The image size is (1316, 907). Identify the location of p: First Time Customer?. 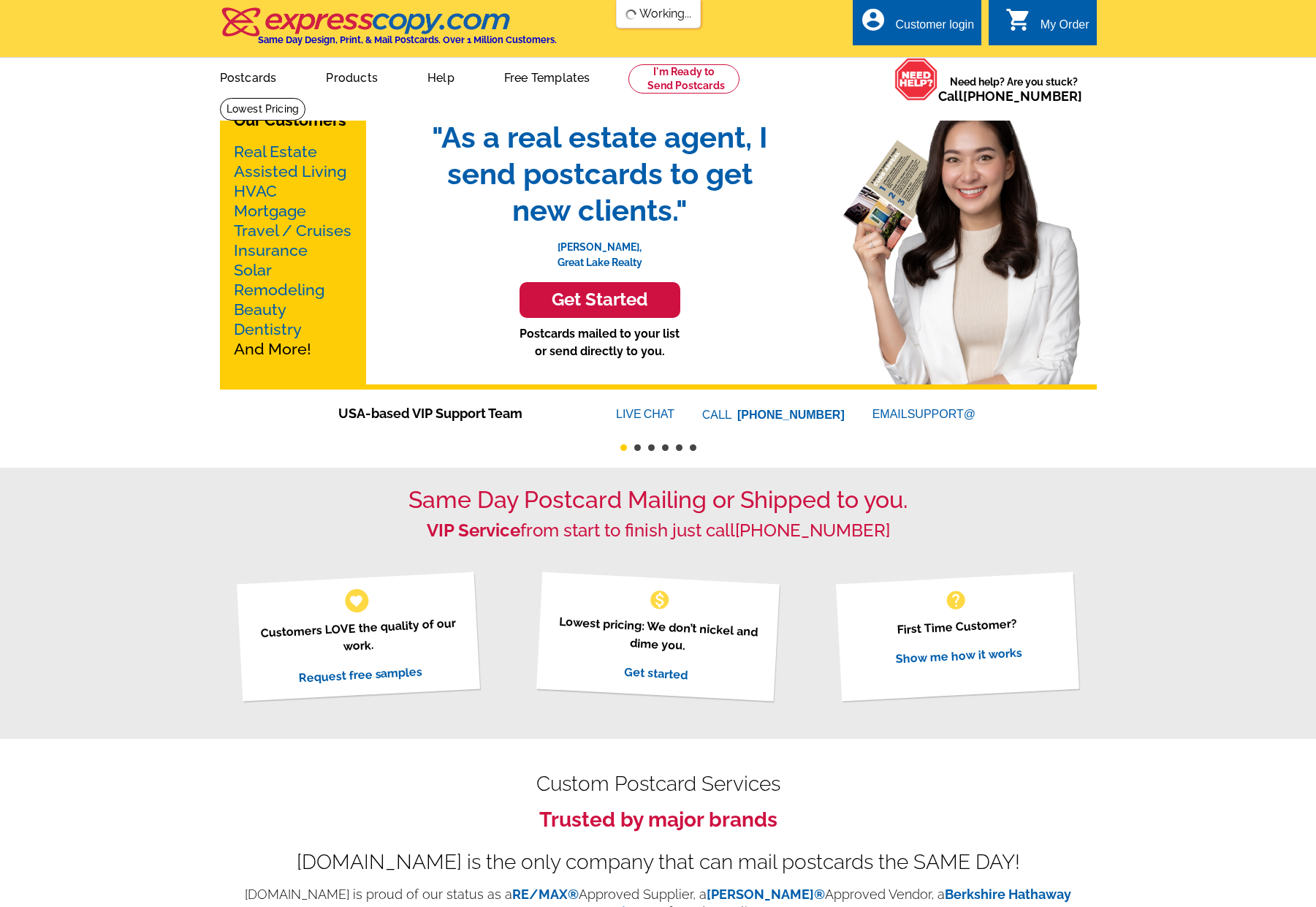
(958, 626).